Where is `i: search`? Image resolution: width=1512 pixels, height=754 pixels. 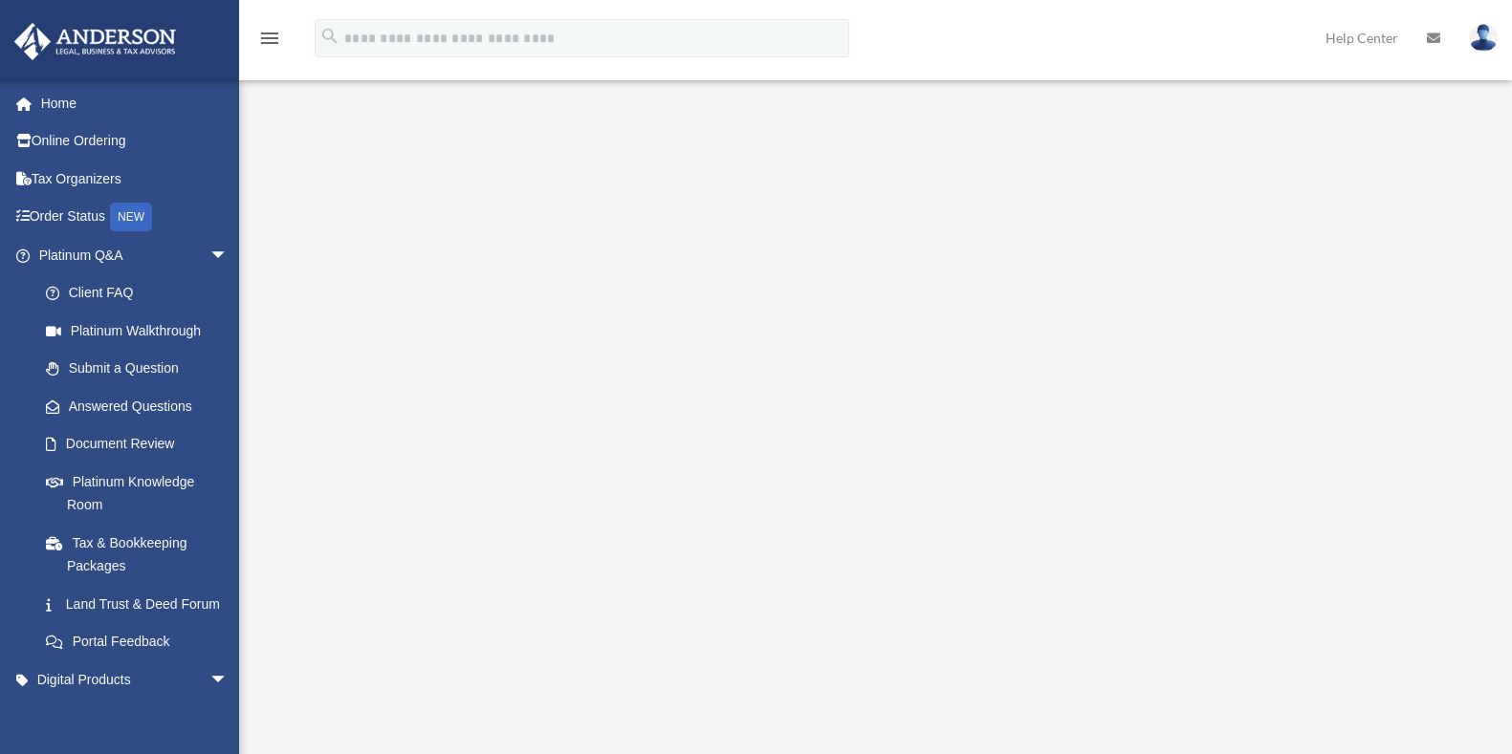 i: search is located at coordinates (330, 36).